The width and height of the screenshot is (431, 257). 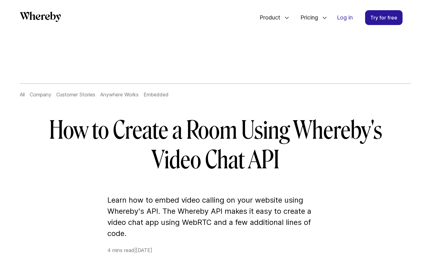 What do you see at coordinates (345, 18) in the screenshot?
I see `a: Log in` at bounding box center [345, 18].